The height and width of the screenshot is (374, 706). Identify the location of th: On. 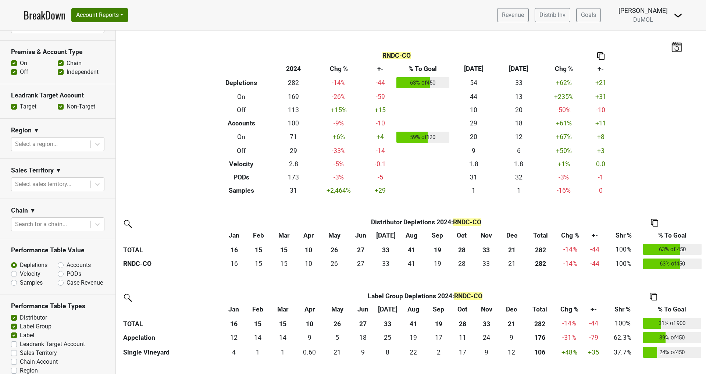
(241, 97).